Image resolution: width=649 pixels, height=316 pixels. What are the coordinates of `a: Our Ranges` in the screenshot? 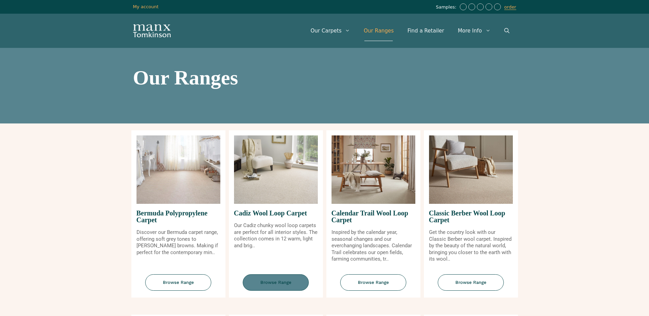 It's located at (379, 31).